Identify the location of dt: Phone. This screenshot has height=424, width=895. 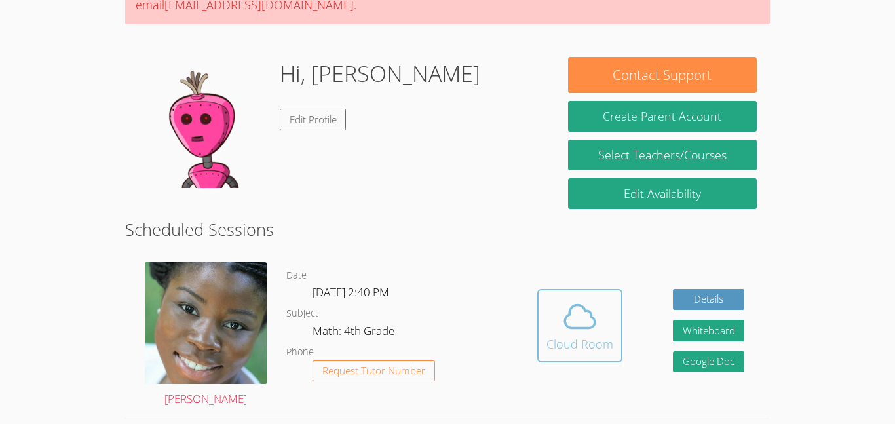
(300, 352).